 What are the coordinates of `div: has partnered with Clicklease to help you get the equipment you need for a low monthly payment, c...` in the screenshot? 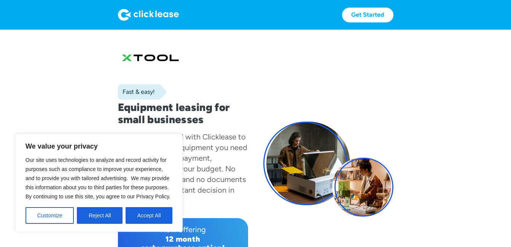 It's located at (183, 169).